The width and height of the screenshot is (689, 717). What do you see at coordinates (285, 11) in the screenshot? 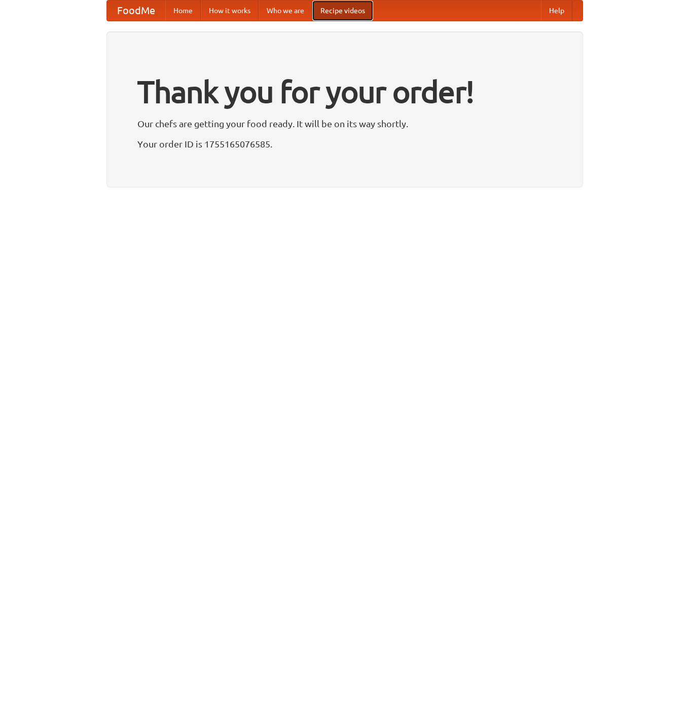
I see `a: Who we are` at bounding box center [285, 11].